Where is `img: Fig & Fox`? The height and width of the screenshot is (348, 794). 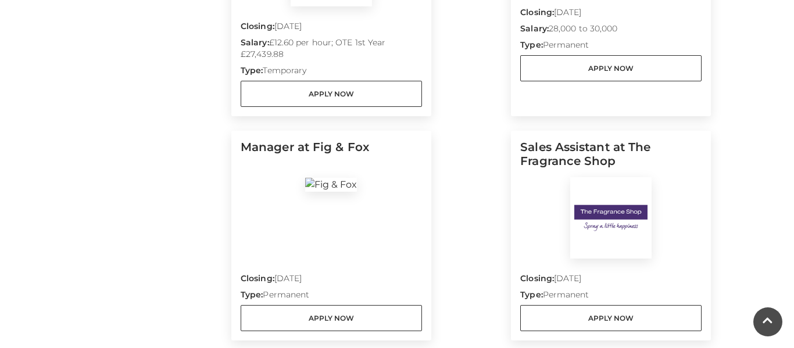
img: Fig & Fox is located at coordinates (331, 185).